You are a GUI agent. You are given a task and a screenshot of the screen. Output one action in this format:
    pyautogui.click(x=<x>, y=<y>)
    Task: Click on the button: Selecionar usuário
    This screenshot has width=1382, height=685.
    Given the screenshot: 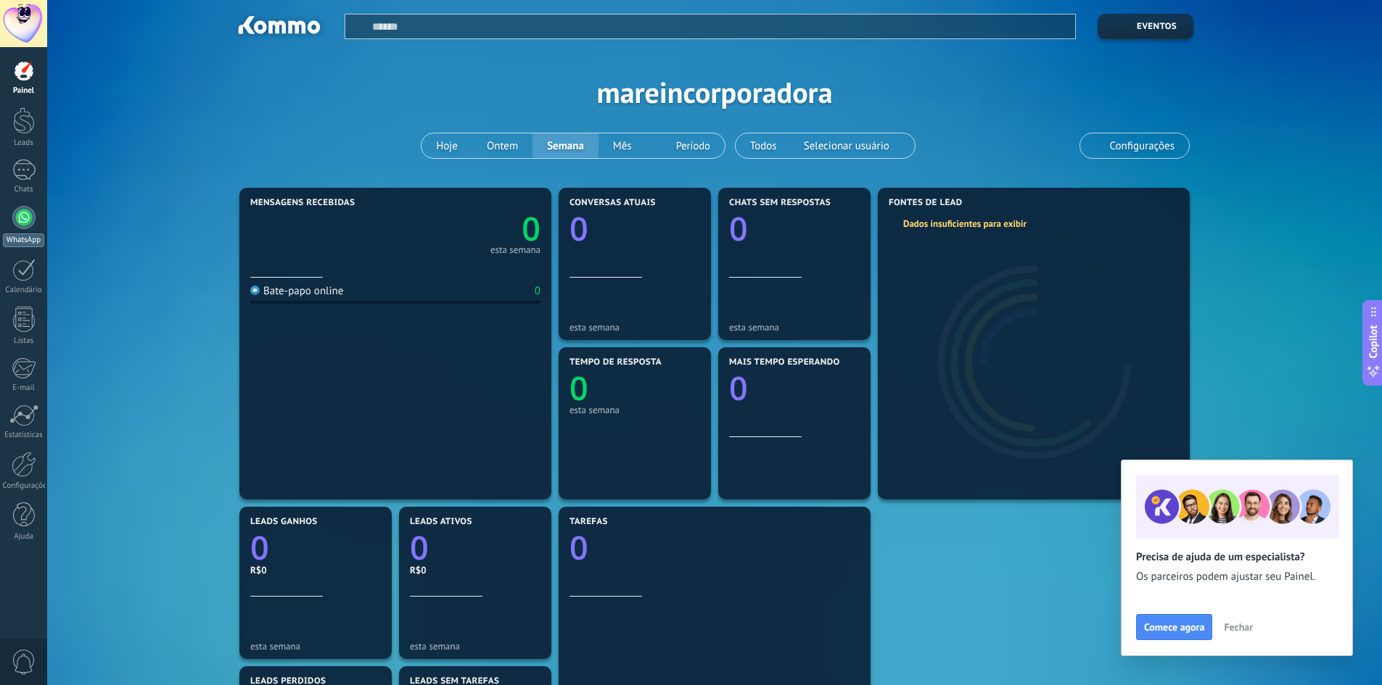 What is the action you would take?
    pyautogui.click(x=853, y=146)
    